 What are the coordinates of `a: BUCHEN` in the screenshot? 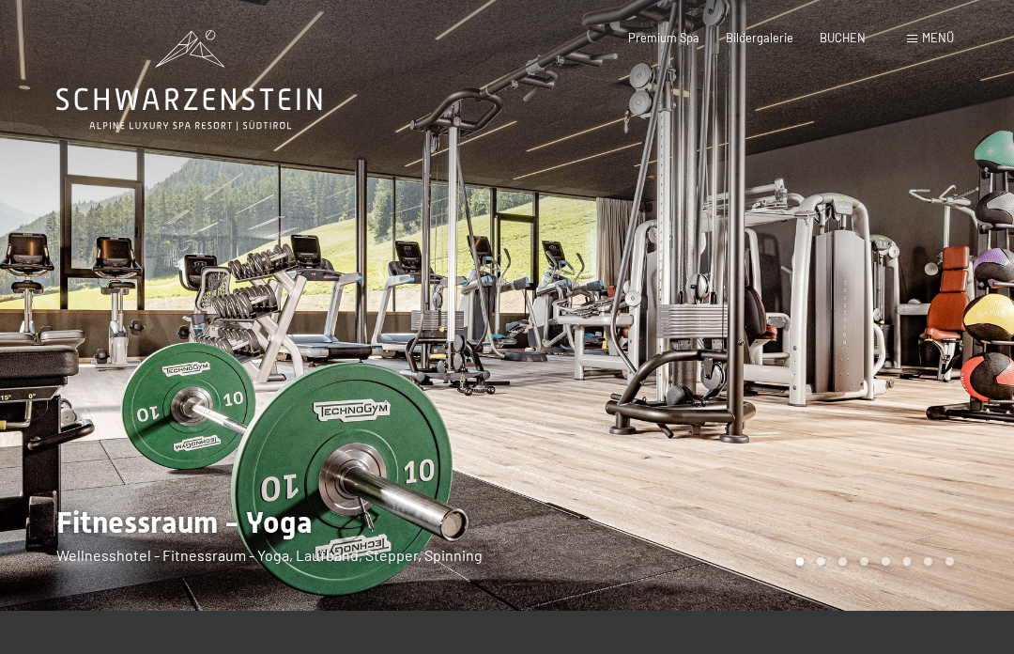 It's located at (843, 38).